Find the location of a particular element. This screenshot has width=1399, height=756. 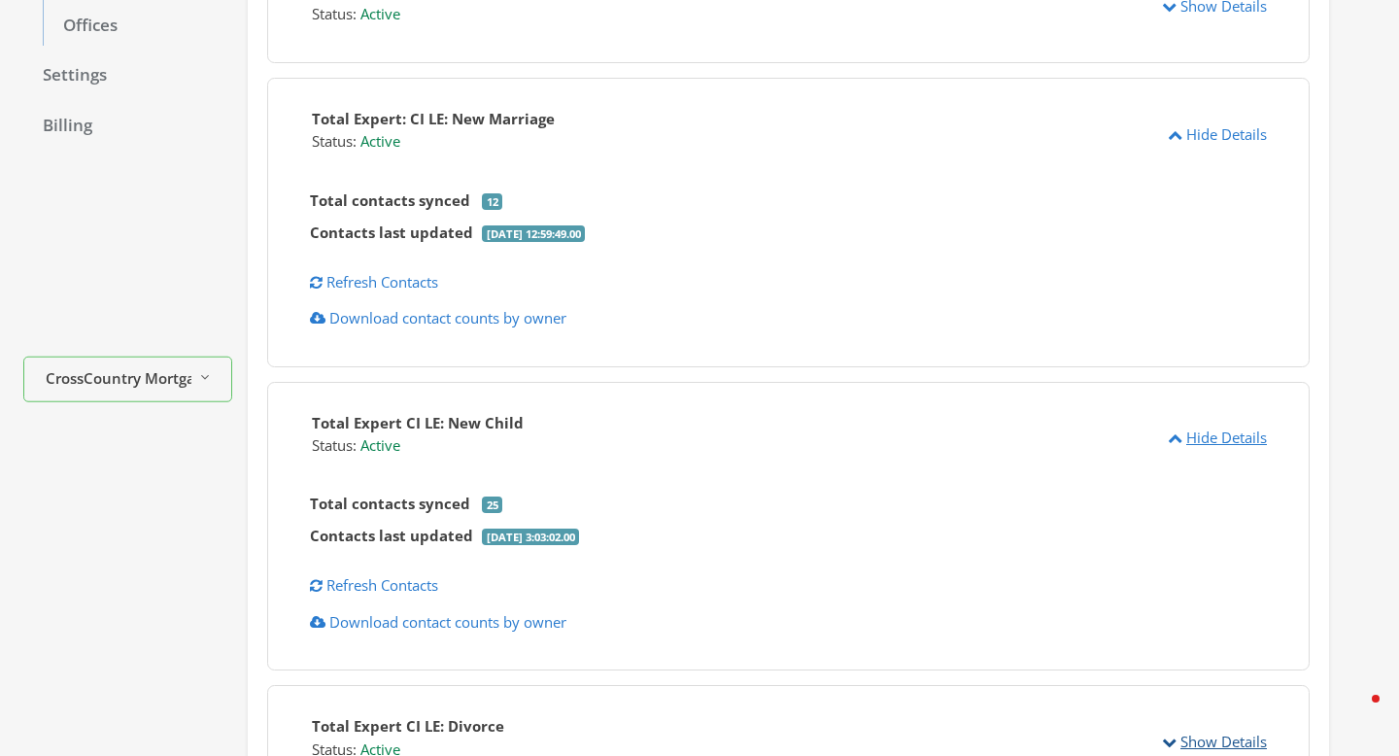

div: Total Expert CI LE: New Child is located at coordinates (418, 423).